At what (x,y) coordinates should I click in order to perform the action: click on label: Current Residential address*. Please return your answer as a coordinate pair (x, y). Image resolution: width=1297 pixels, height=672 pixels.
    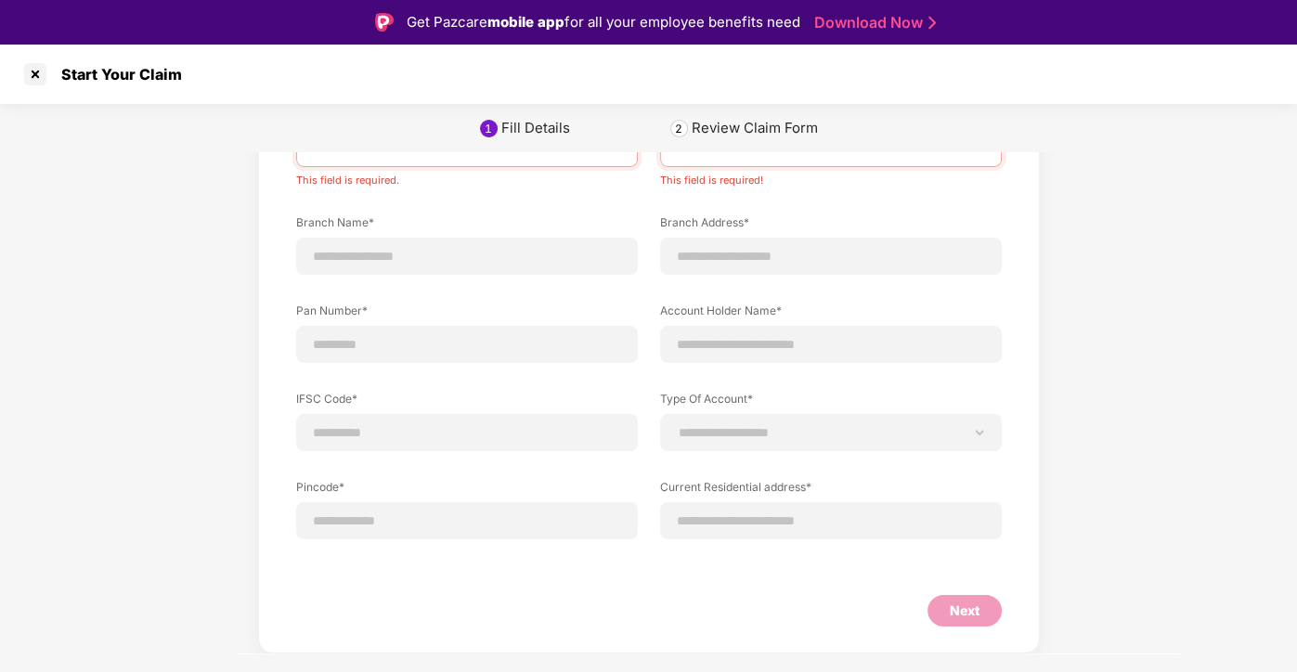
    Looking at the image, I should click on (831, 490).